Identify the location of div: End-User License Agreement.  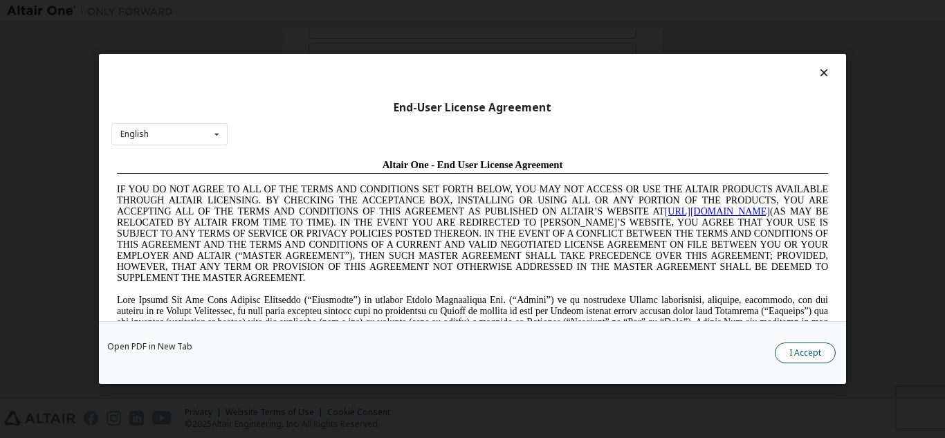
(472, 108).